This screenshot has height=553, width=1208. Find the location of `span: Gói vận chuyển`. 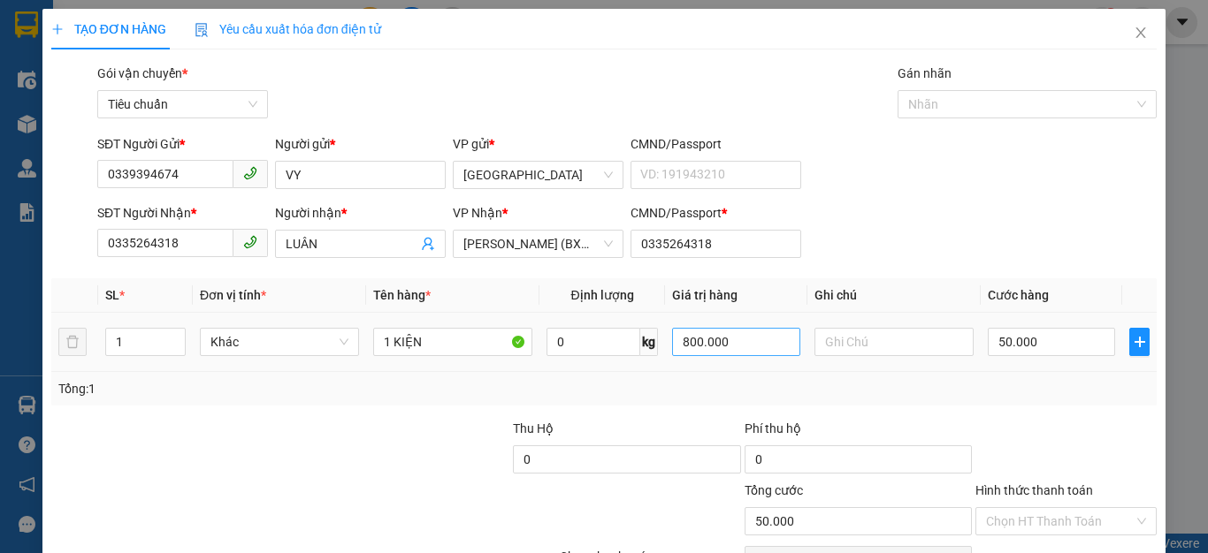

span: Gói vận chuyển is located at coordinates (142, 73).